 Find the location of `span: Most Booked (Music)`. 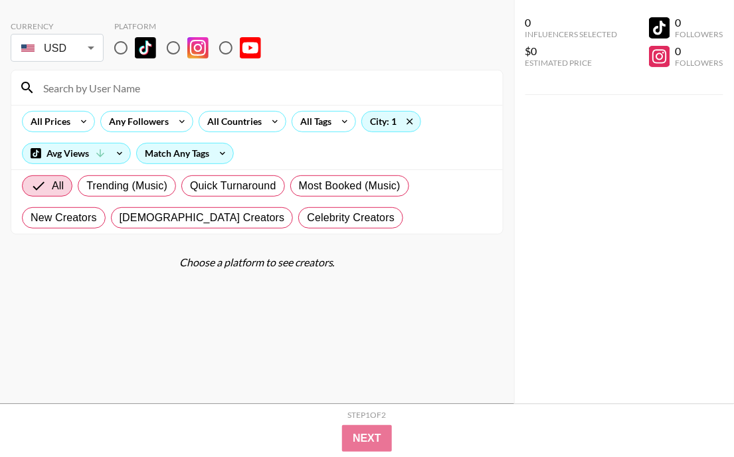

span: Most Booked (Music) is located at coordinates (349, 186).